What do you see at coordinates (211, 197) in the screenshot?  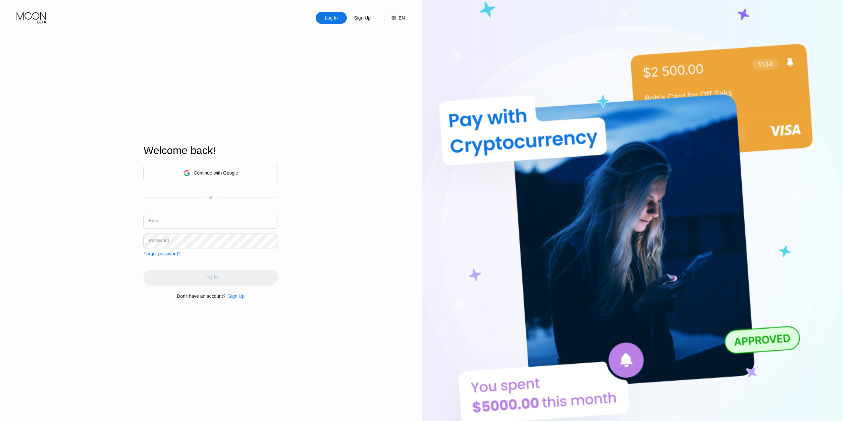 I see `div: or` at bounding box center [211, 197].